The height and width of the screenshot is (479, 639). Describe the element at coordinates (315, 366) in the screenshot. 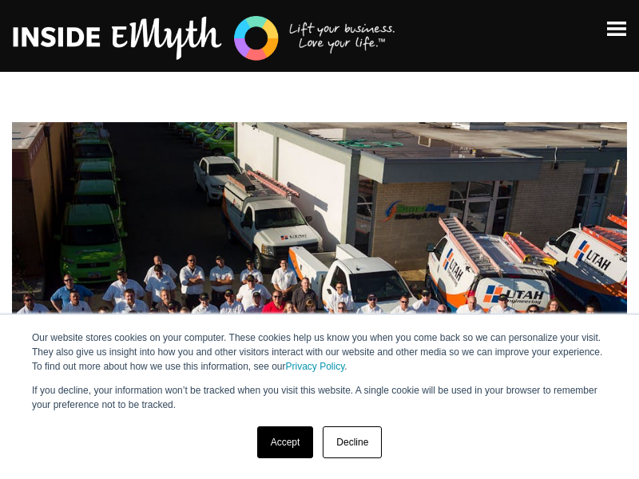

I see `a: Privacy Policy` at that location.